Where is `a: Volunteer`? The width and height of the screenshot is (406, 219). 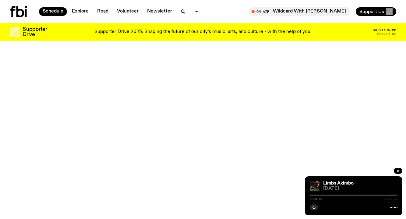
a: Volunteer is located at coordinates (128, 12).